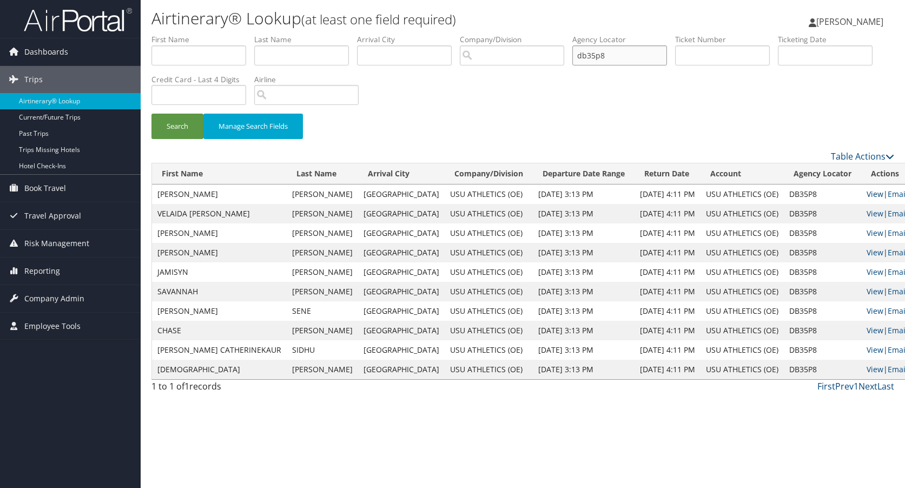 The width and height of the screenshot is (905, 488). Describe the element at coordinates (624, 40) in the screenshot. I see `label: Agency Locator` at that location.